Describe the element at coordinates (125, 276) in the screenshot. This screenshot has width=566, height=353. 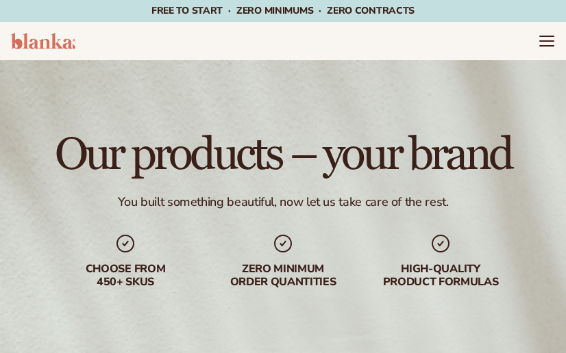
I see `div: Choose from 450+ Skus` at that location.